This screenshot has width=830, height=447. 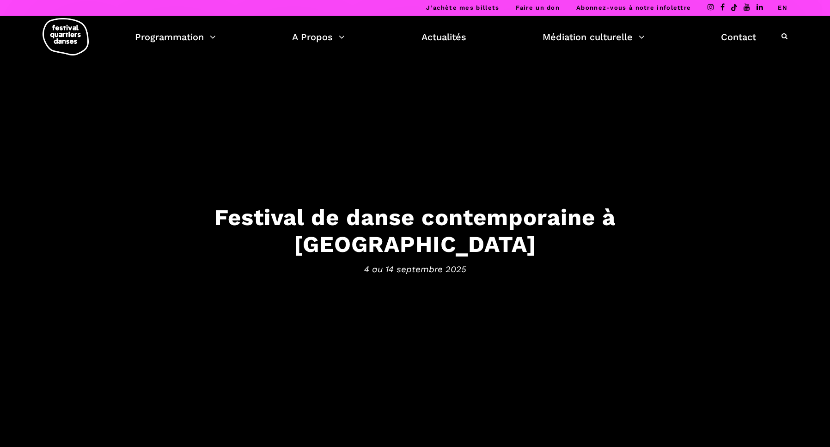 What do you see at coordinates (738, 37) in the screenshot?
I see `a: Contact` at bounding box center [738, 37].